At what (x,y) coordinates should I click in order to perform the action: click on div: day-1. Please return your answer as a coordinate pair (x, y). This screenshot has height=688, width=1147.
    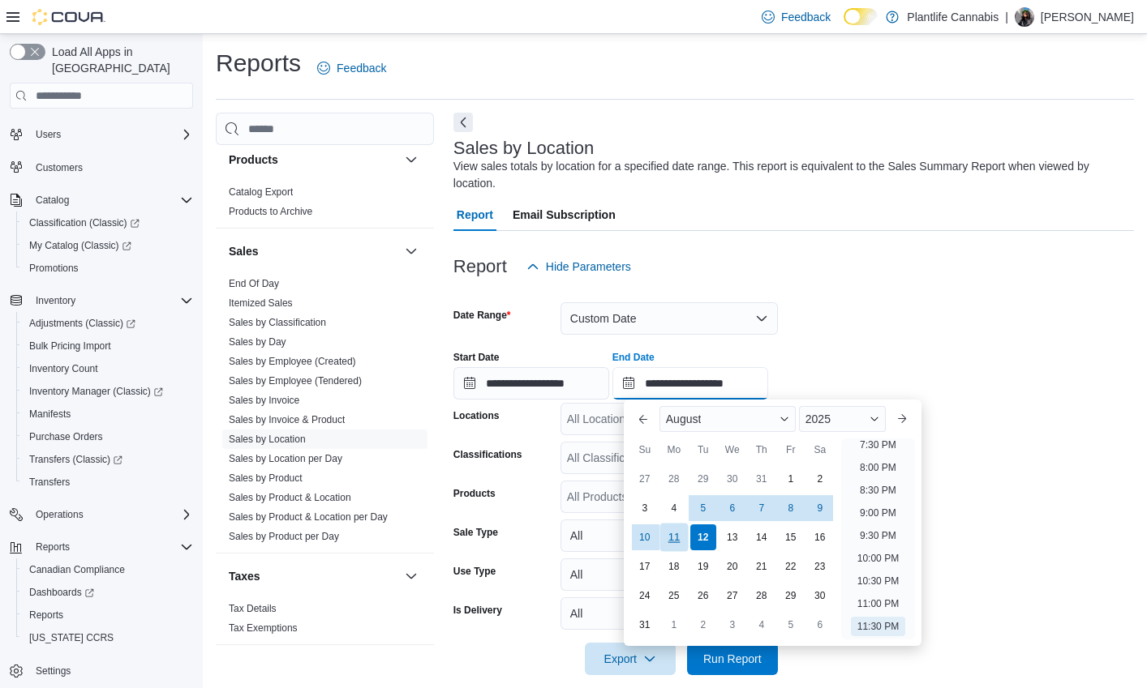
    Looking at the image, I should click on (791, 479).